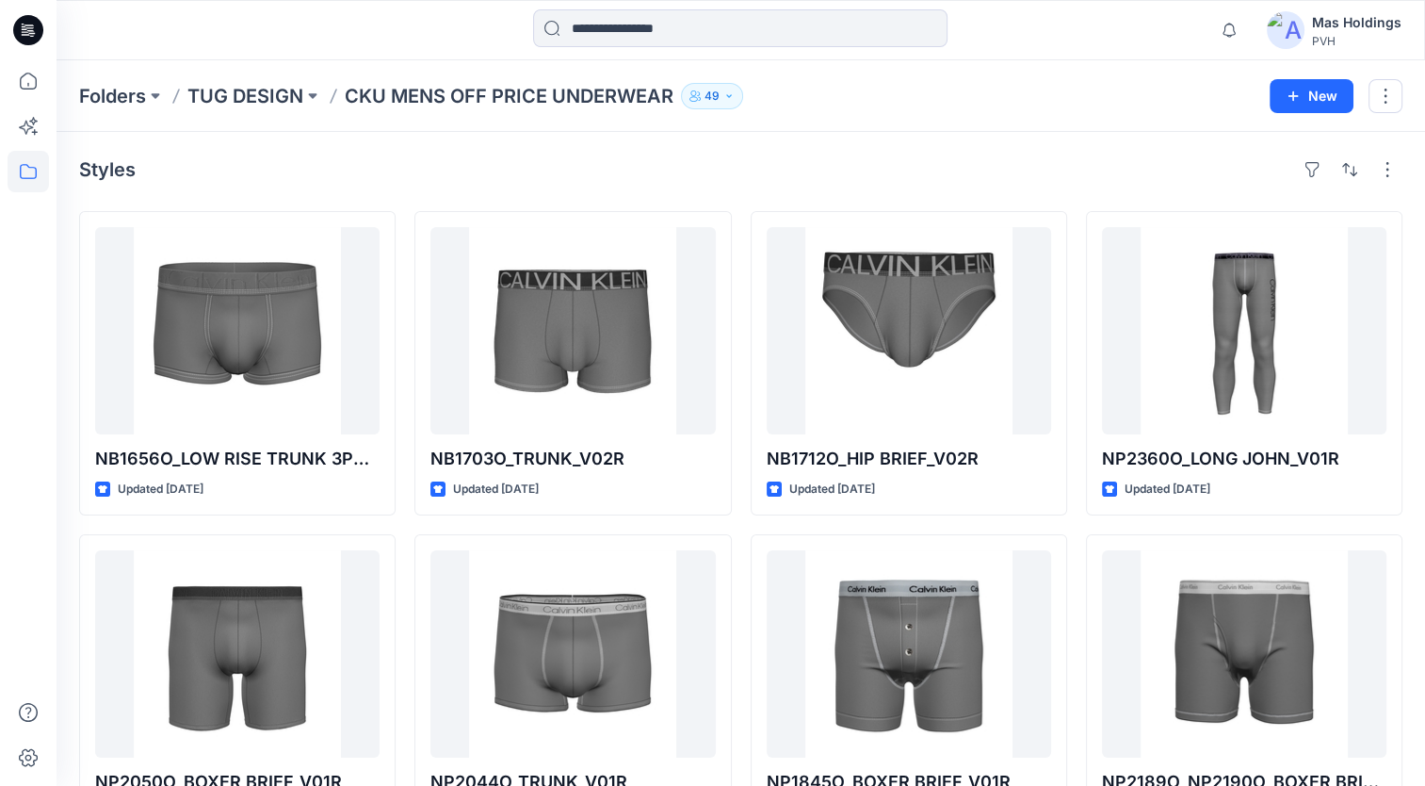 The height and width of the screenshot is (786, 1425). What do you see at coordinates (909, 459) in the screenshot?
I see `p: NB1712O_HIP BRIEF_V02R` at bounding box center [909, 459].